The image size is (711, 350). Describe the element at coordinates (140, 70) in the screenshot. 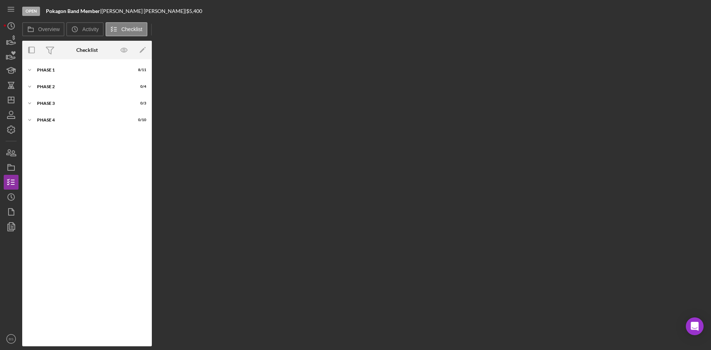

I see `div: 8 / 11` at that location.